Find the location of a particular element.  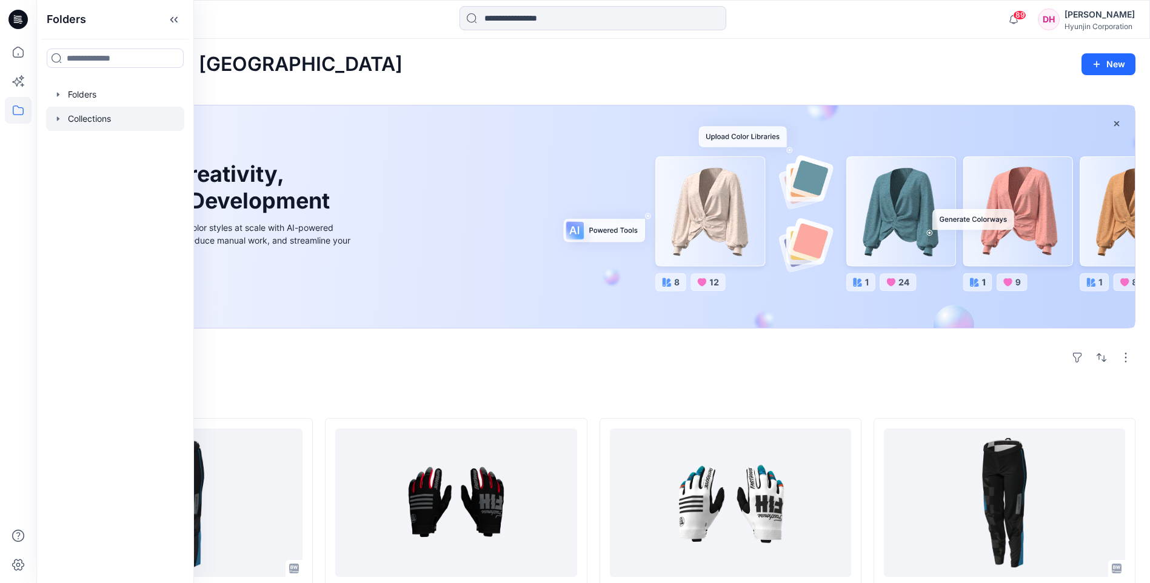

h4: Styles is located at coordinates (593, 399).